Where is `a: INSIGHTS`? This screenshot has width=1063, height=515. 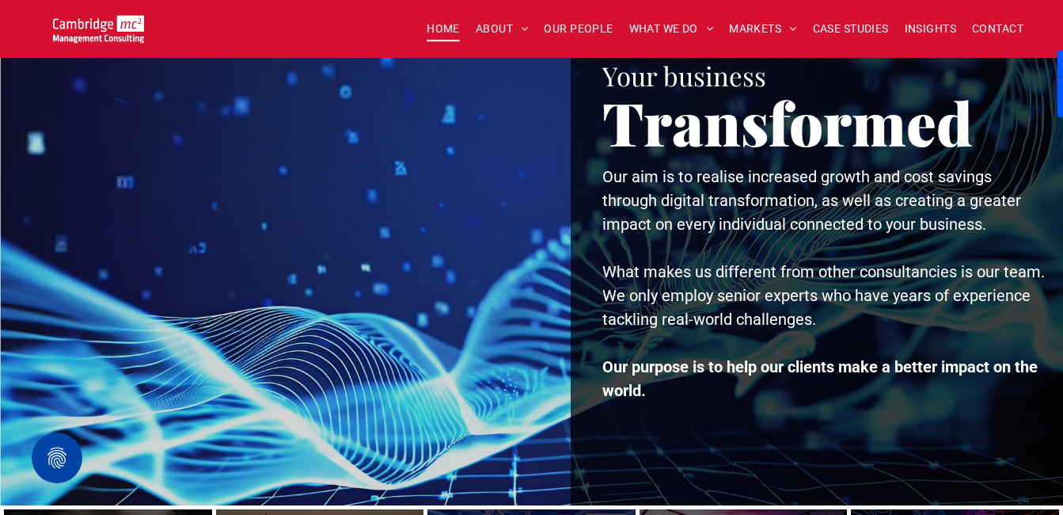
a: INSIGHTS is located at coordinates (930, 28).